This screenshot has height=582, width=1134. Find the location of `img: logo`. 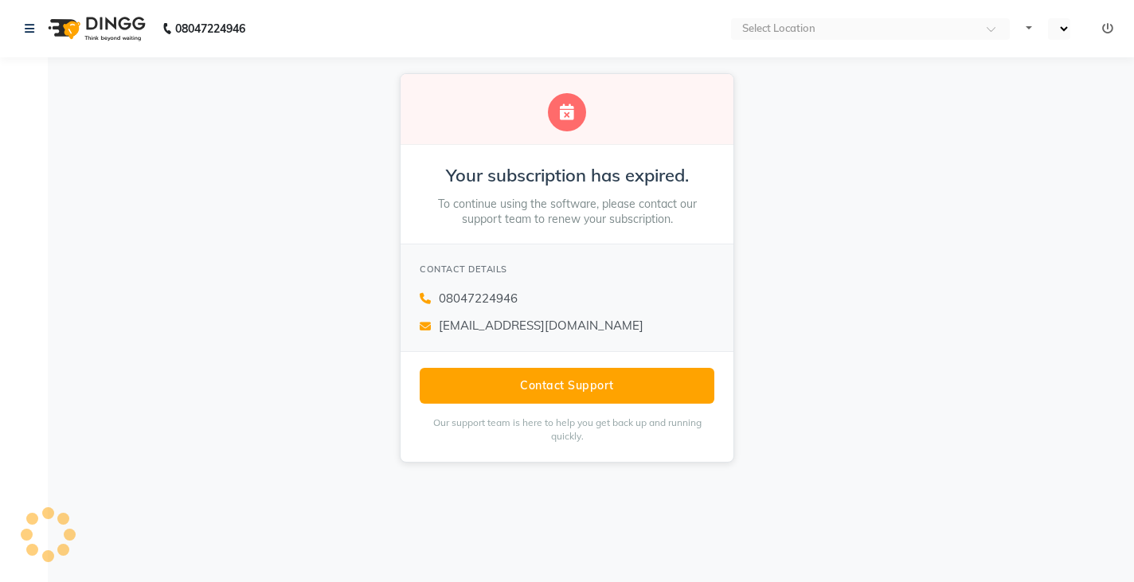

img: logo is located at coordinates (95, 29).